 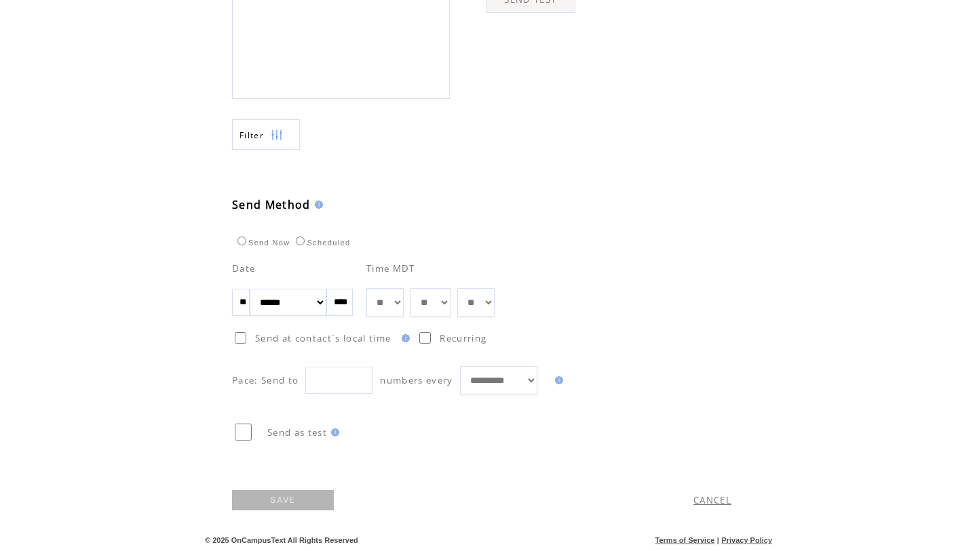 I want to click on a: Privacy Policy, so click(x=746, y=540).